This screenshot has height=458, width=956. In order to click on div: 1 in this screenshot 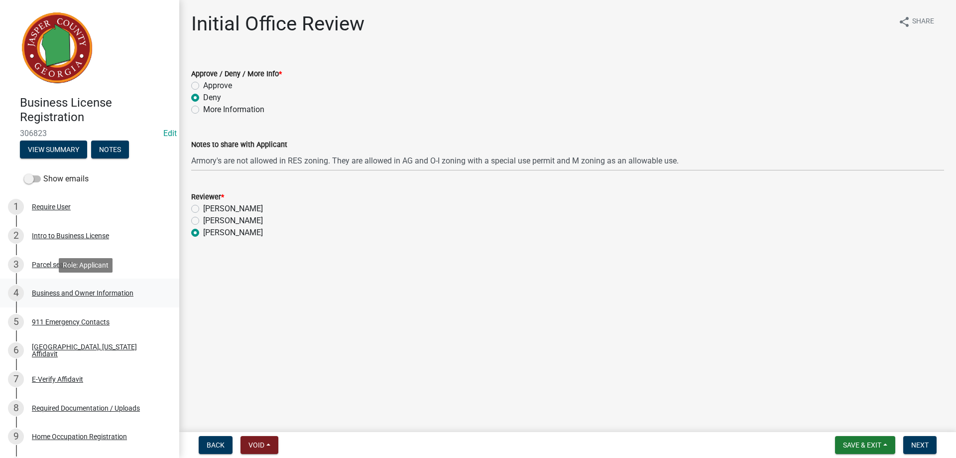, I will do `click(16, 207)`.